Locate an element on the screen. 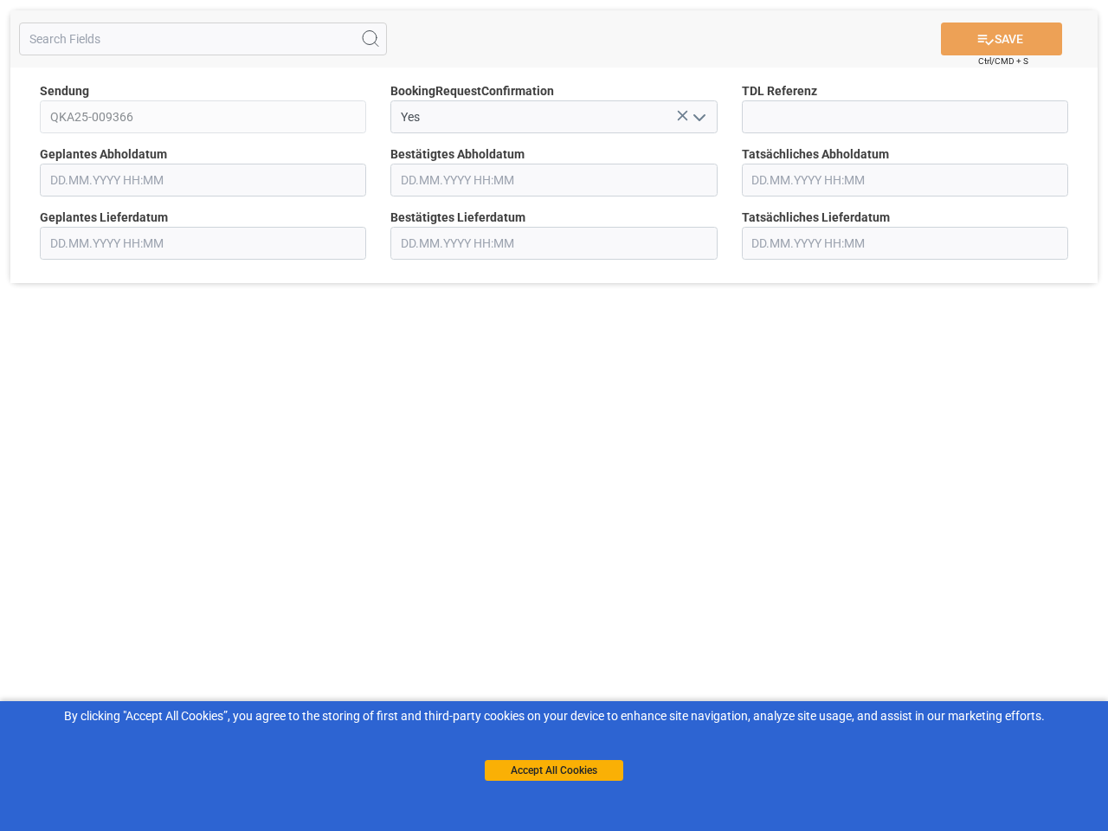 This screenshot has width=1108, height=831. span: TDL Referenz is located at coordinates (779, 91).